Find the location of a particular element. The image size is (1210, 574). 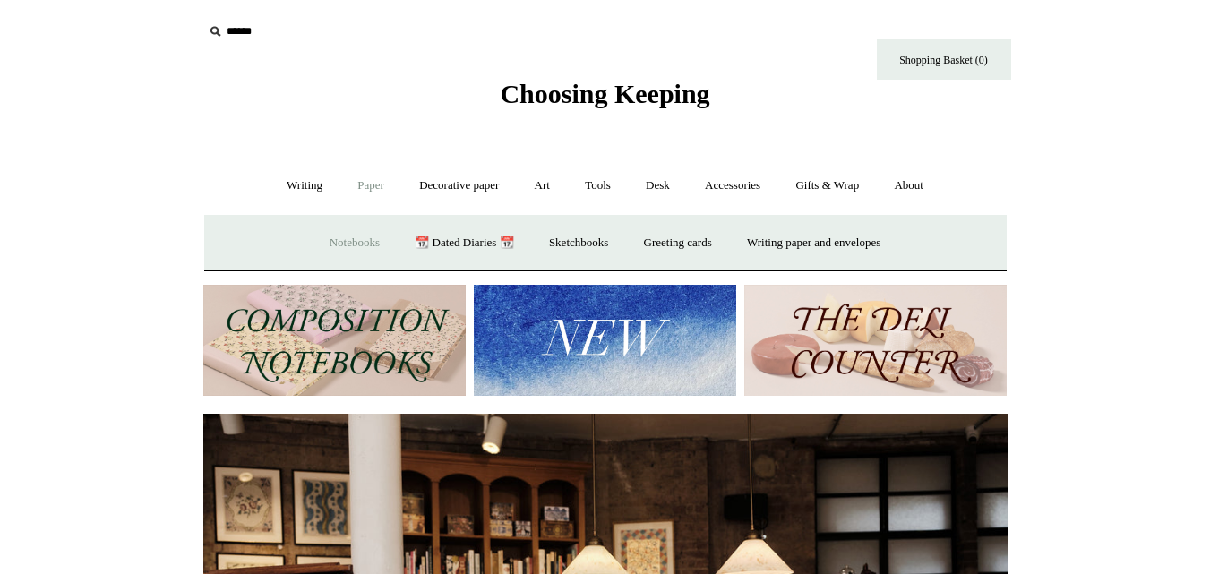

a: Notebooks is located at coordinates (355, 243).